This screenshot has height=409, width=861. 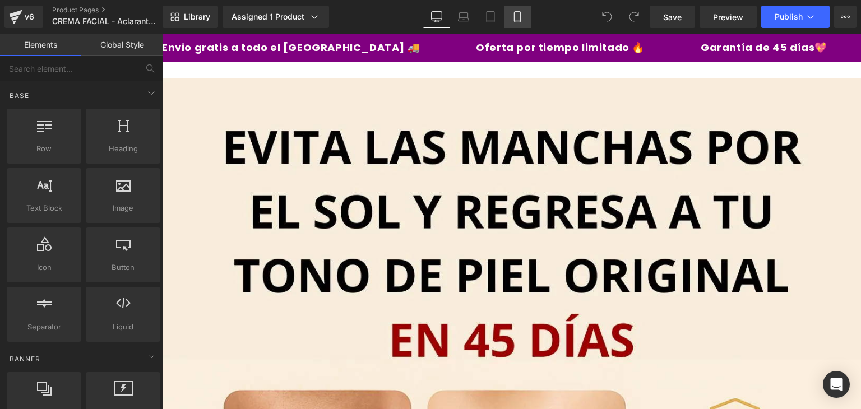 I want to click on span: Liquid, so click(x=123, y=327).